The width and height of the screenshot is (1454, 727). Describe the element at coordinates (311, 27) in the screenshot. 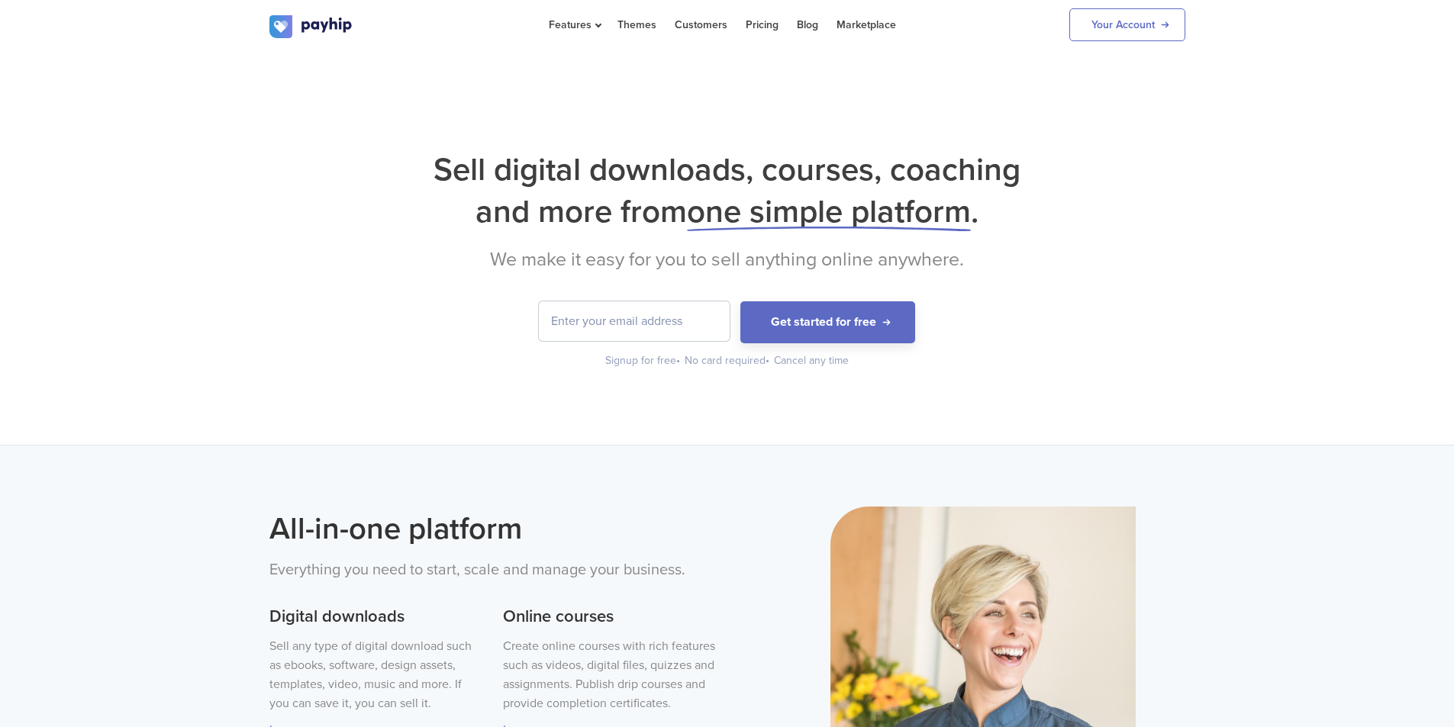

I see `img: logo.svg` at that location.